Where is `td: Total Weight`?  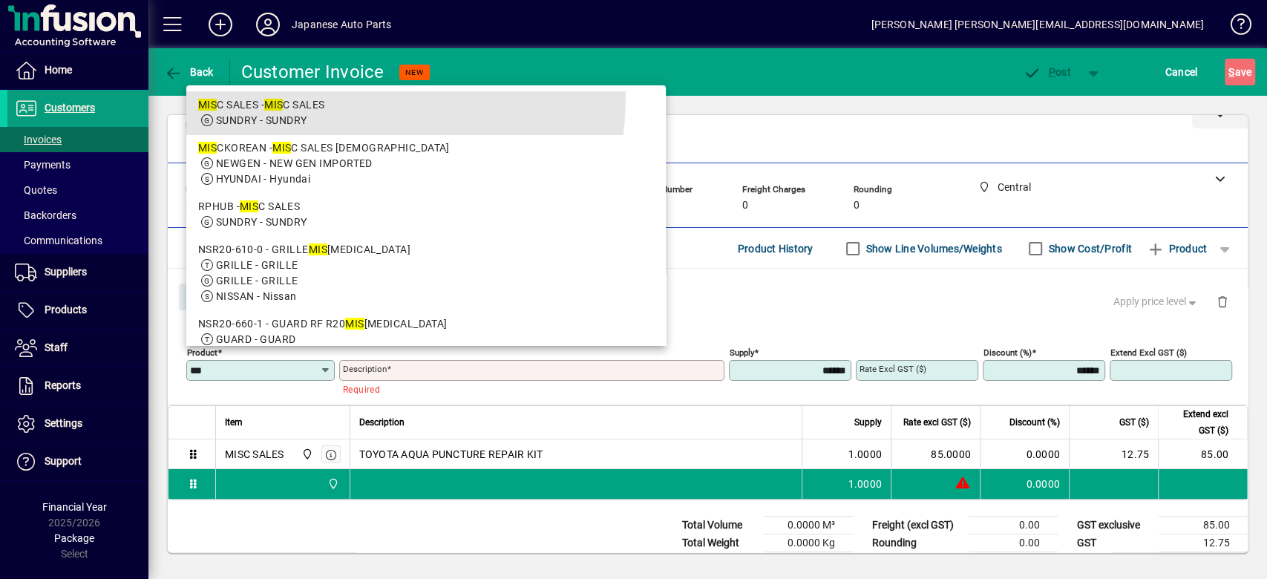 td: Total Weight is located at coordinates (719, 543).